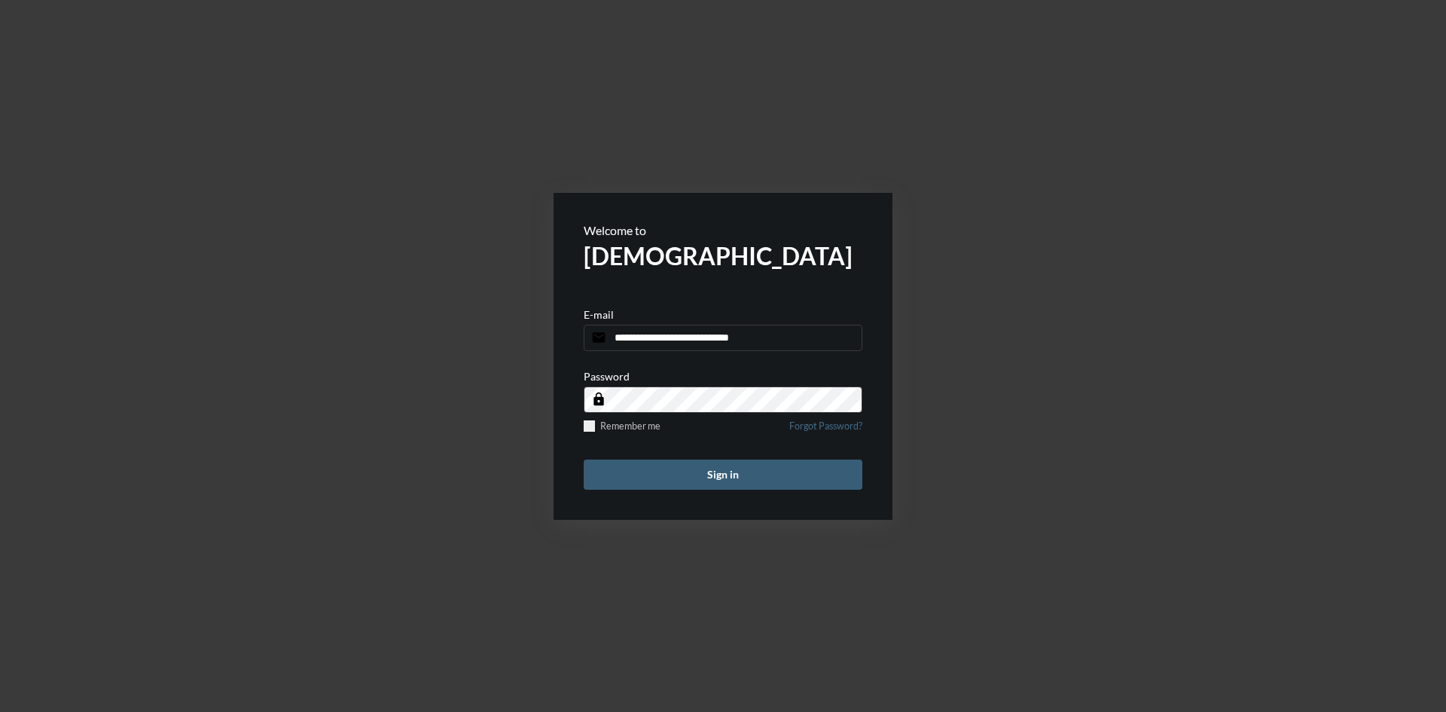 This screenshot has height=712, width=1446. Describe the element at coordinates (723, 474) in the screenshot. I see `button: Sign in` at that location.